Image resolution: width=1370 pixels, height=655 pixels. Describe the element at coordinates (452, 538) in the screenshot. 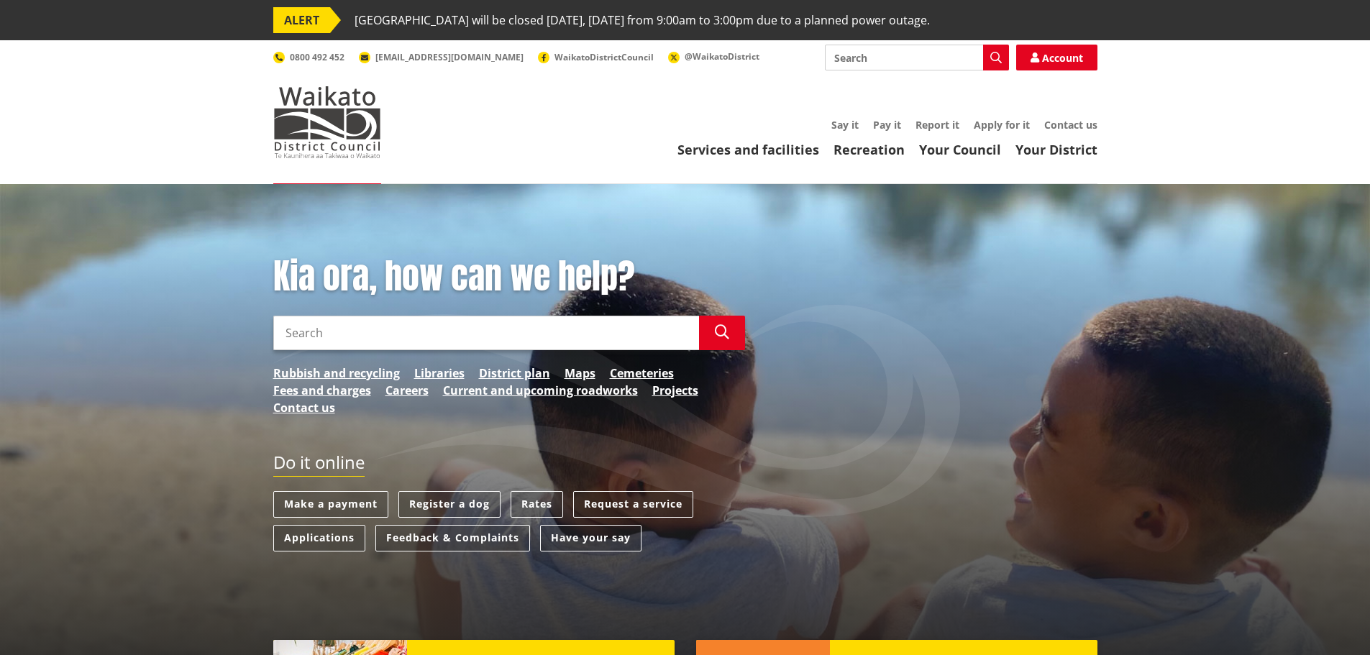

I see `a: Feedback & Complaints` at that location.